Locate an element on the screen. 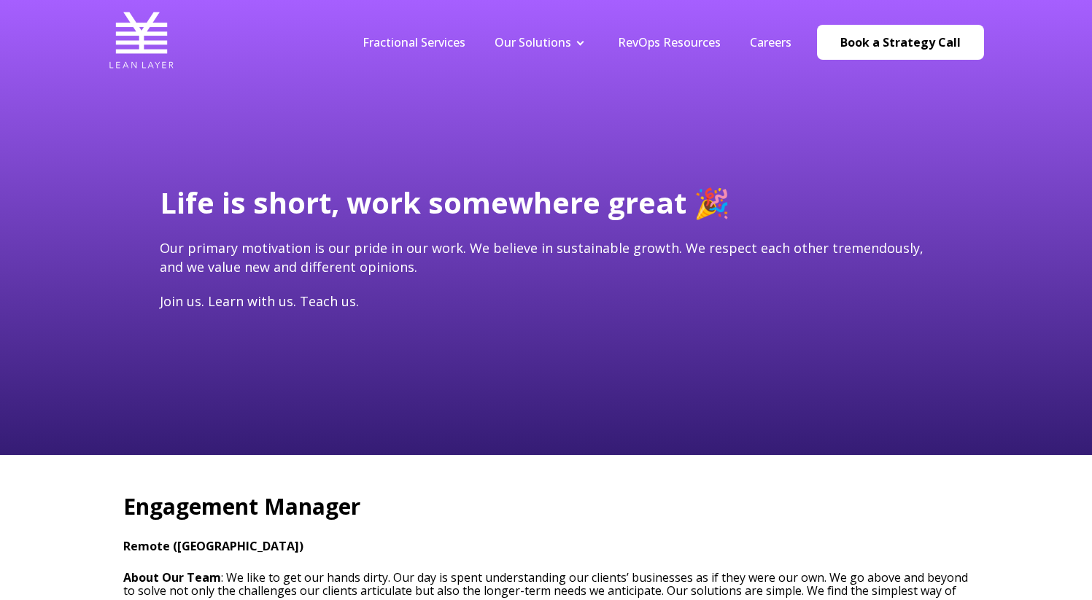 The height and width of the screenshot is (600, 1092). img: Lean Layer Logo is located at coordinates (142, 40).